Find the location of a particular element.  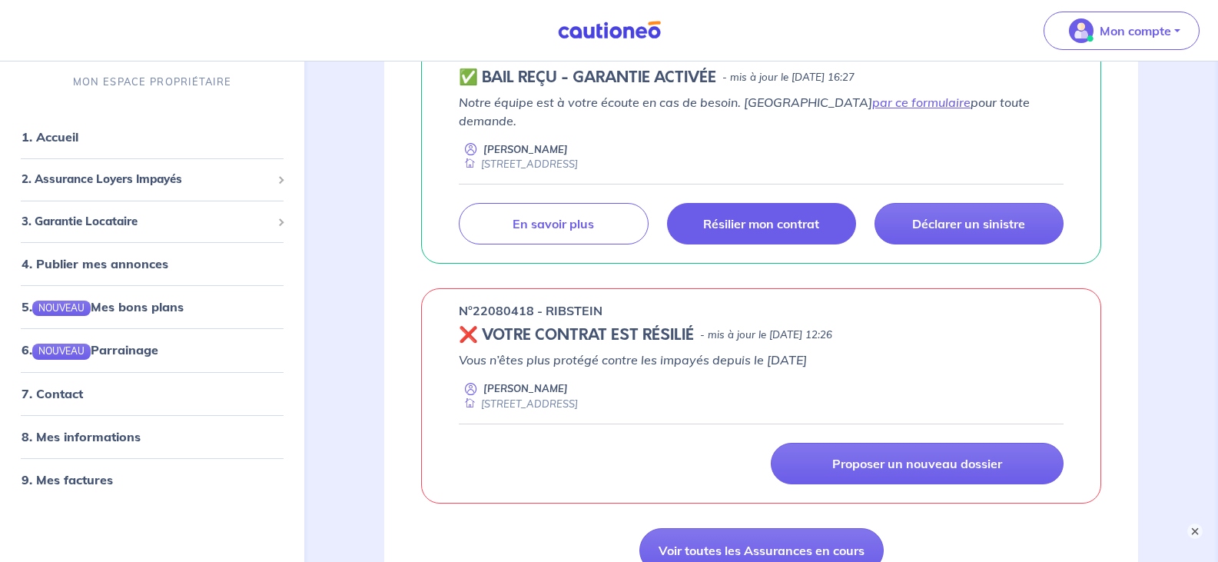

div: state: CONTRACT-VALIDATED, Context: ,MAYBE-CERTIFICATE,,LESSOR-DOCUMENTS,IS-ODEALIM is located at coordinates (761, 78).